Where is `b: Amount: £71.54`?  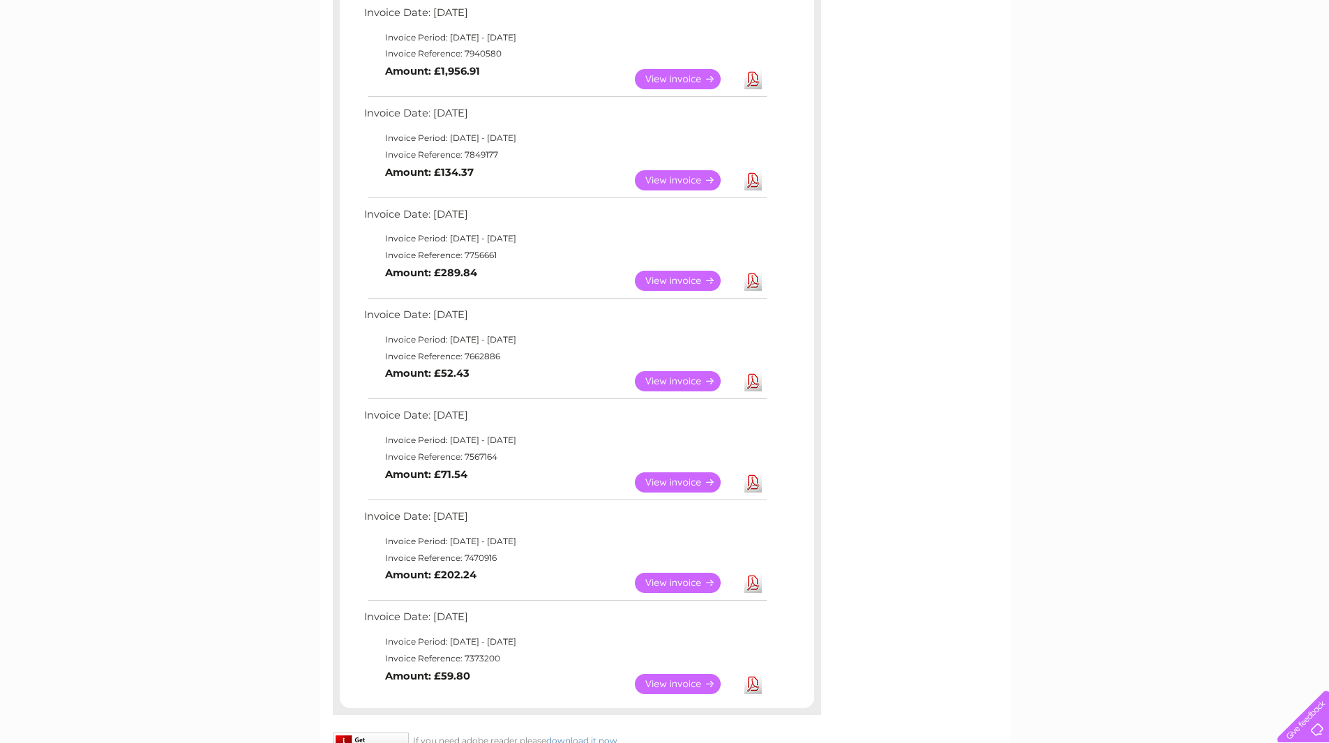 b: Amount: £71.54 is located at coordinates (426, 474).